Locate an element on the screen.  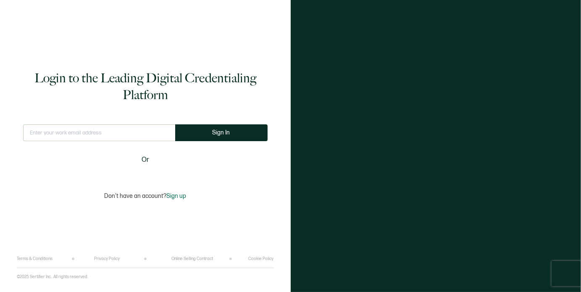
span: Sign In is located at coordinates (221, 132).